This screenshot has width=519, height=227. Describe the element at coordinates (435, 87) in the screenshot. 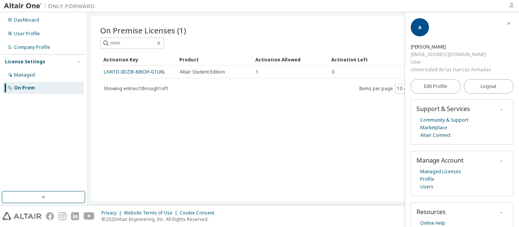

I see `a: Edit Profile` at that location.